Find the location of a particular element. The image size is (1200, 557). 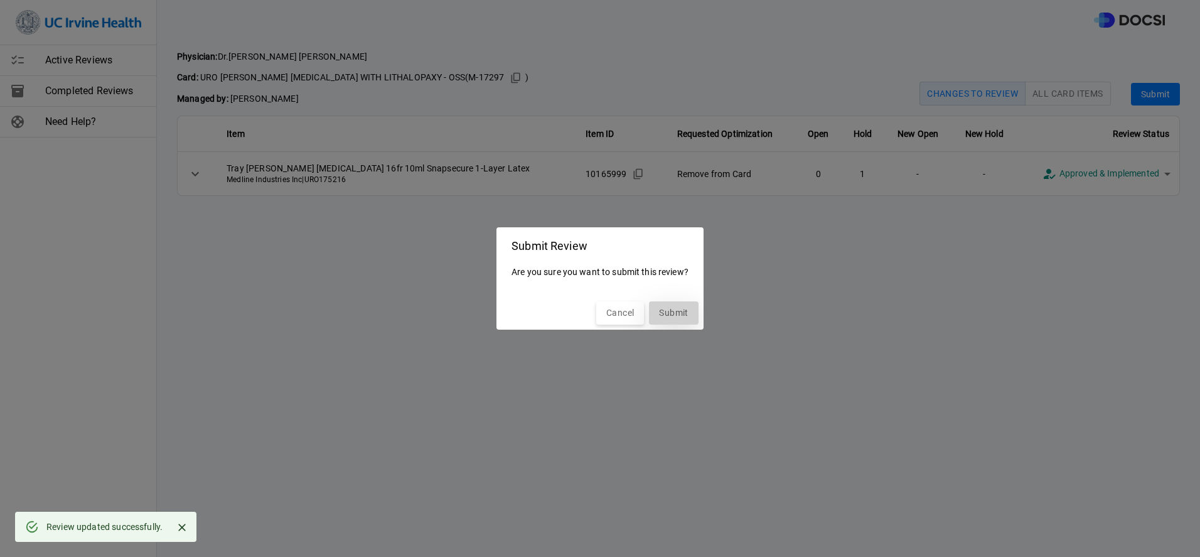

button: Submit is located at coordinates (674, 313).